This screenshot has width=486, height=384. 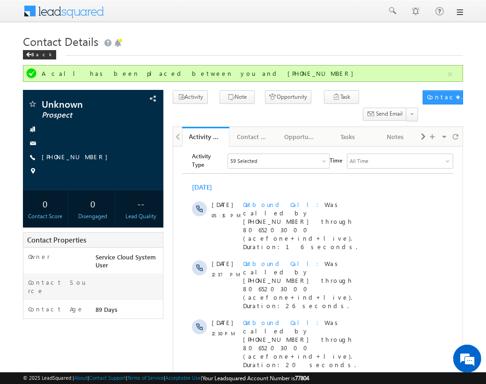 What do you see at coordinates (395, 137) in the screenshot?
I see `a: Notes` at bounding box center [395, 137].